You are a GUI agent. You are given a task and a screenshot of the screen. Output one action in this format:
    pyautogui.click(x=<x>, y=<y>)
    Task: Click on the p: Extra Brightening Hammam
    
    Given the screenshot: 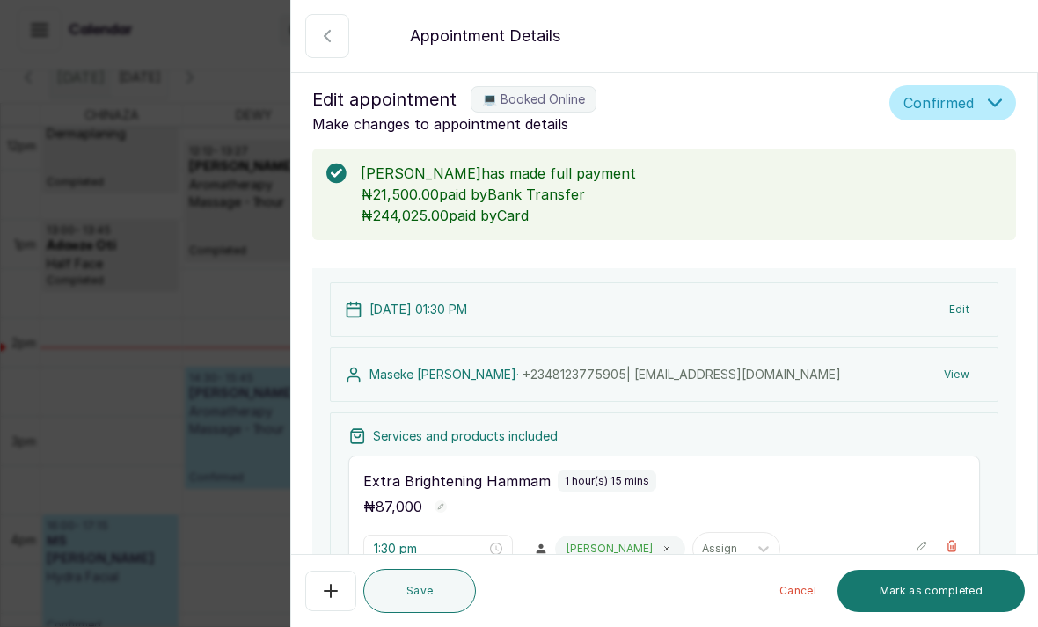 What is the action you would take?
    pyautogui.click(x=457, y=481)
    